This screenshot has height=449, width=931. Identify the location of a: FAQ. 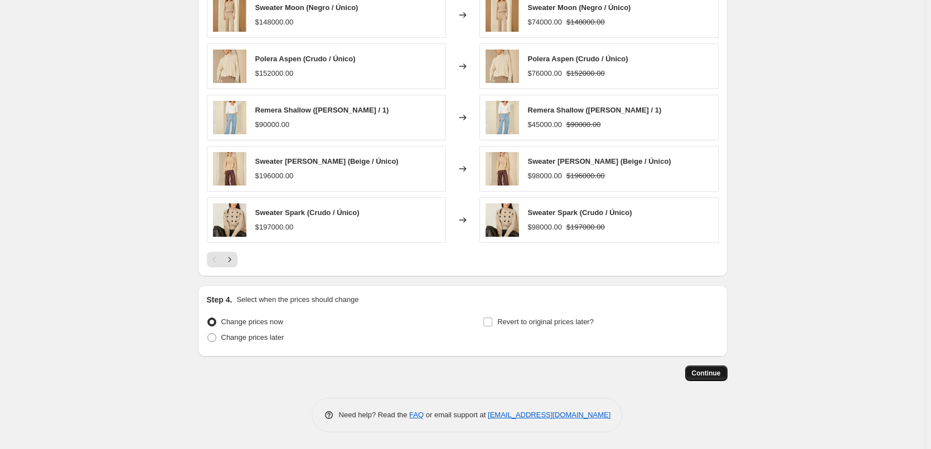
(417, 415).